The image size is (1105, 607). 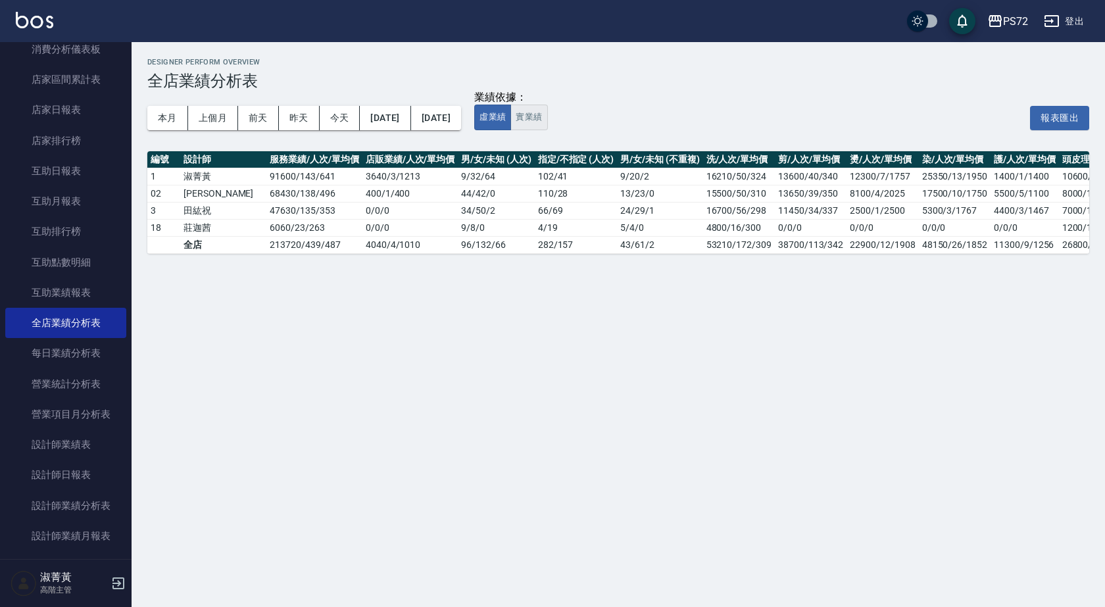 I want to click on td: 3640 / 3 / 1213, so click(x=410, y=176).